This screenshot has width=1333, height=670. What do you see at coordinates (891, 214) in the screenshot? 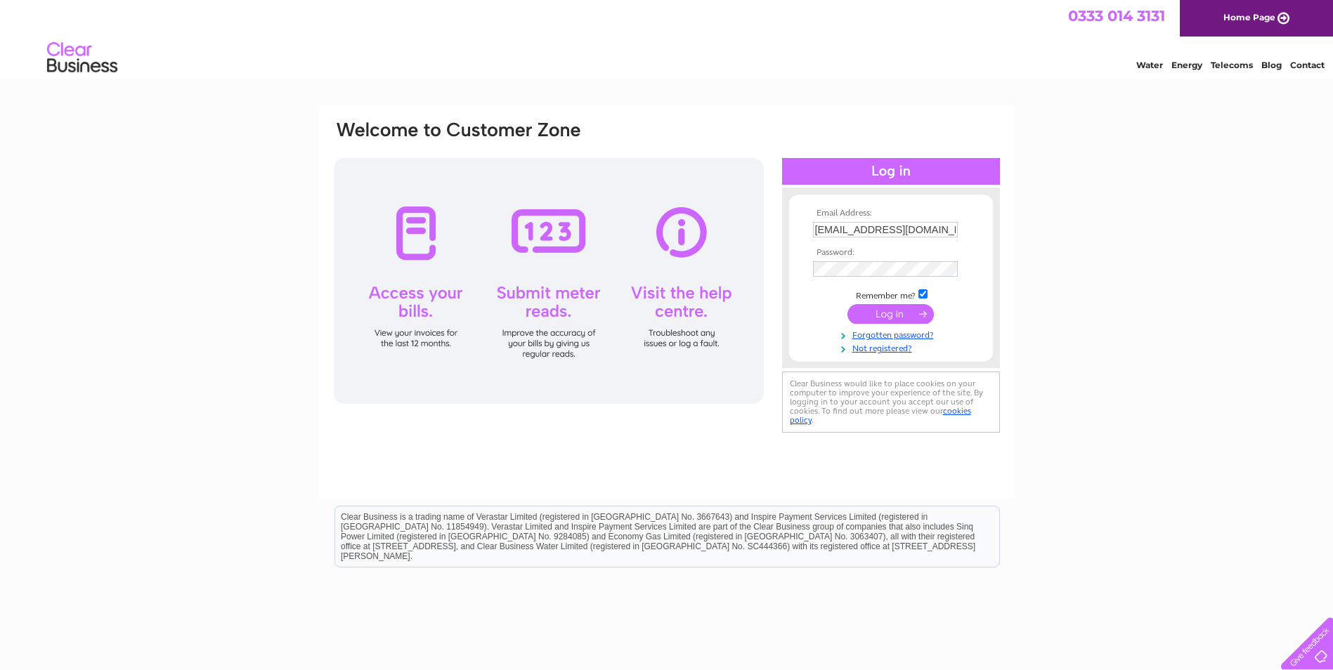
I see `th: Email Address:` at bounding box center [891, 214].